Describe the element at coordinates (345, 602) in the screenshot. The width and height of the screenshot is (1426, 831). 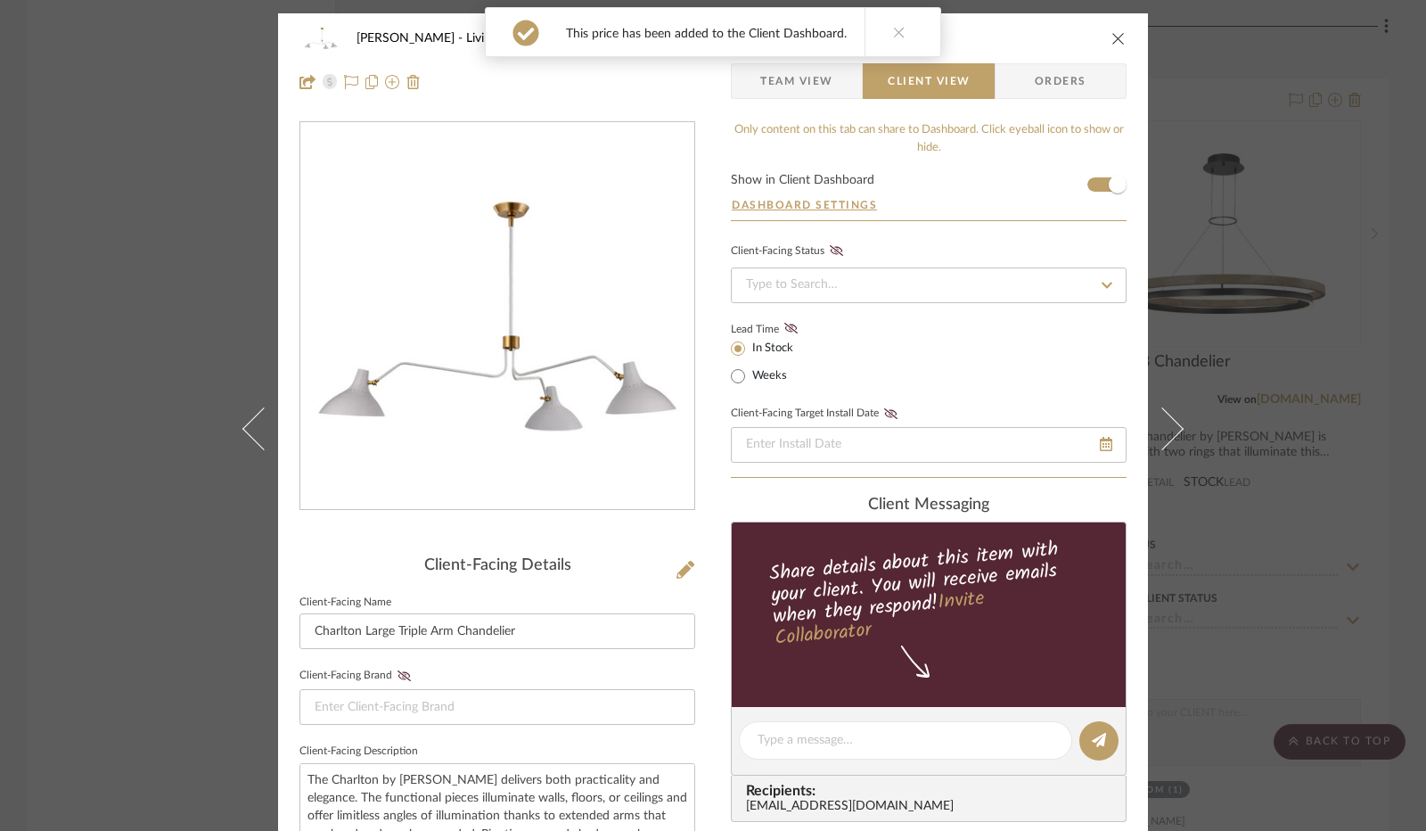
I see `label: Client-Facing Name` at that location.